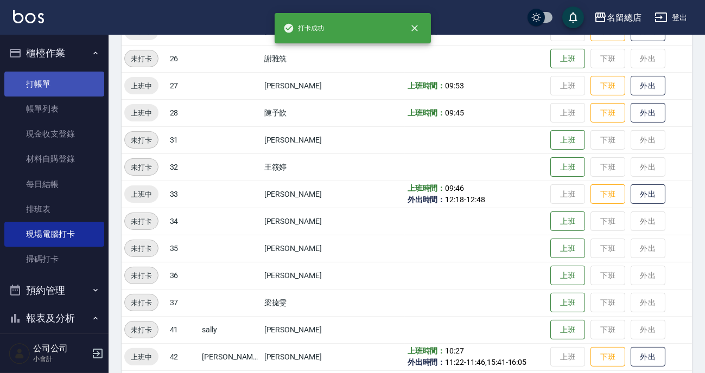 The width and height of the screenshot is (705, 373). Describe the element at coordinates (183, 167) in the screenshot. I see `td: 32` at that location.